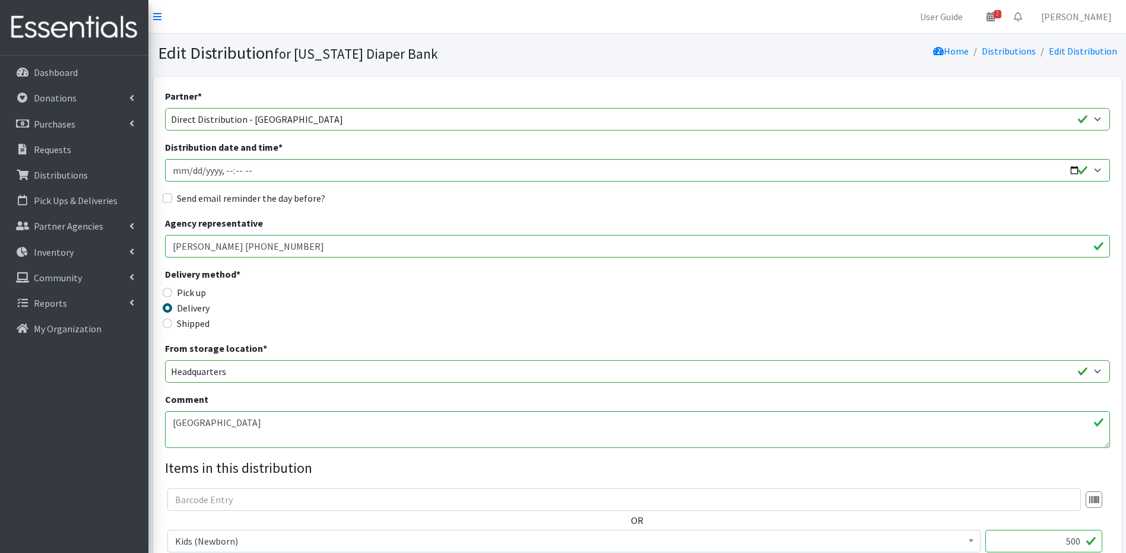 The width and height of the screenshot is (1126, 553). Describe the element at coordinates (951, 51) in the screenshot. I see `a: Home` at that location.